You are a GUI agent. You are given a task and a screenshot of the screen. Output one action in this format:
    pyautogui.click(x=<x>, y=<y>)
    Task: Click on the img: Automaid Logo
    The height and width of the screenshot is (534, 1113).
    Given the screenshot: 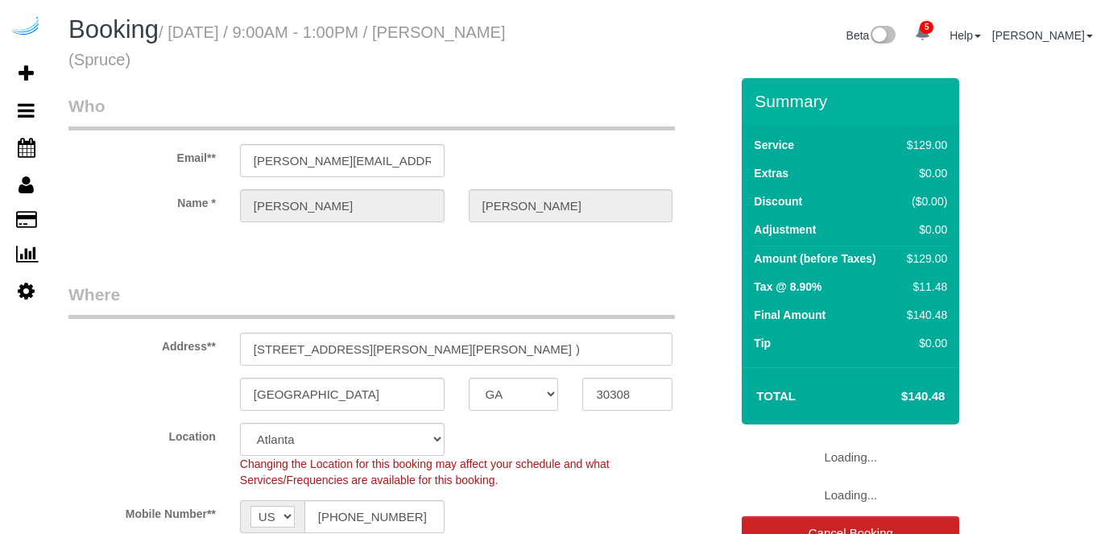 What is the action you would take?
    pyautogui.click(x=26, y=27)
    